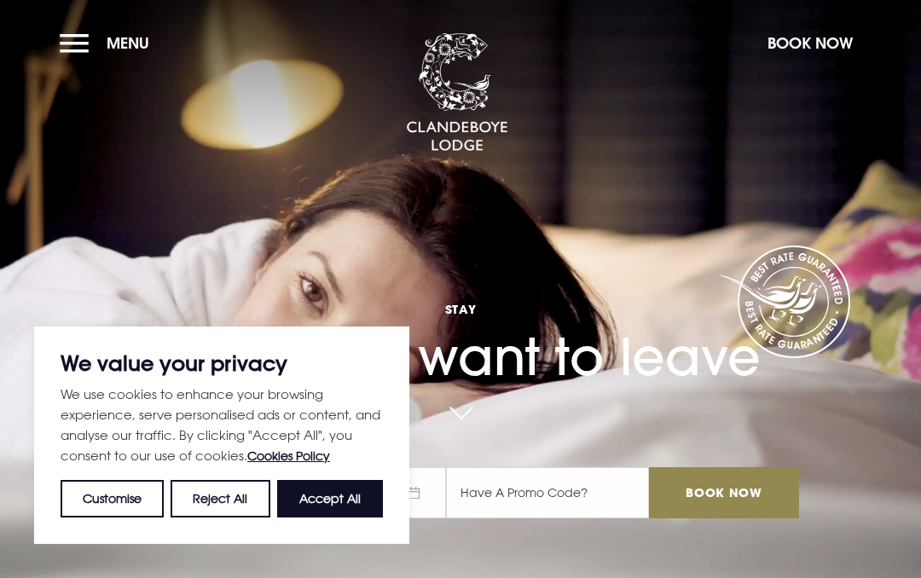  I want to click on button: Customise, so click(112, 499).